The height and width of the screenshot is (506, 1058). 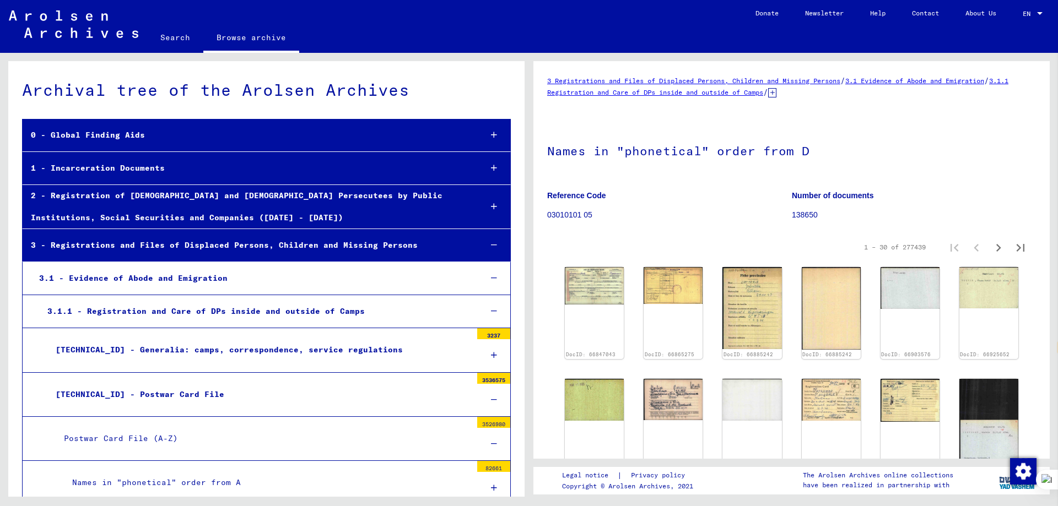 What do you see at coordinates (660, 475) in the screenshot?
I see `a: Privacy policy` at bounding box center [660, 475].